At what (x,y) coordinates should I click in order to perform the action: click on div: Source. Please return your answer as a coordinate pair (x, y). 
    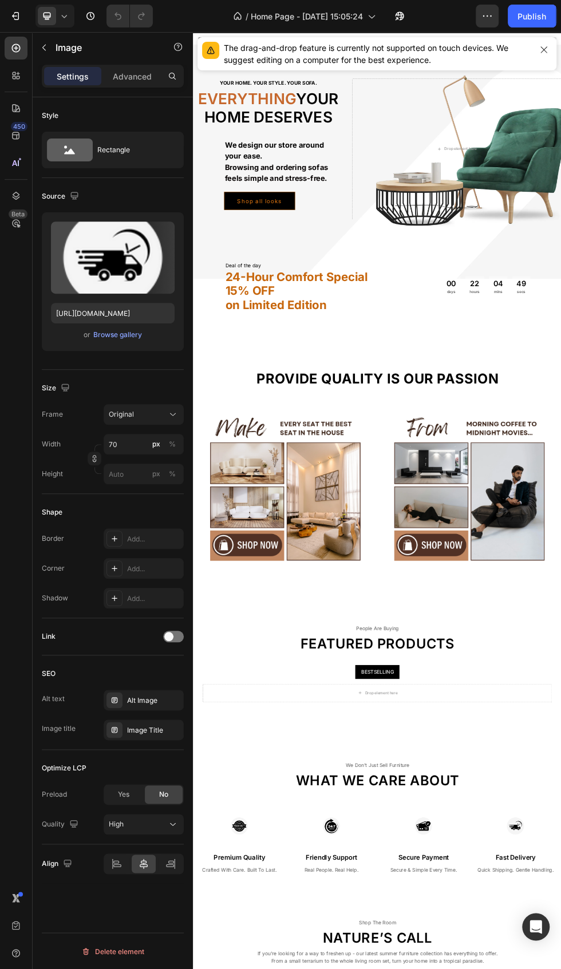
    Looking at the image, I should click on (61, 196).